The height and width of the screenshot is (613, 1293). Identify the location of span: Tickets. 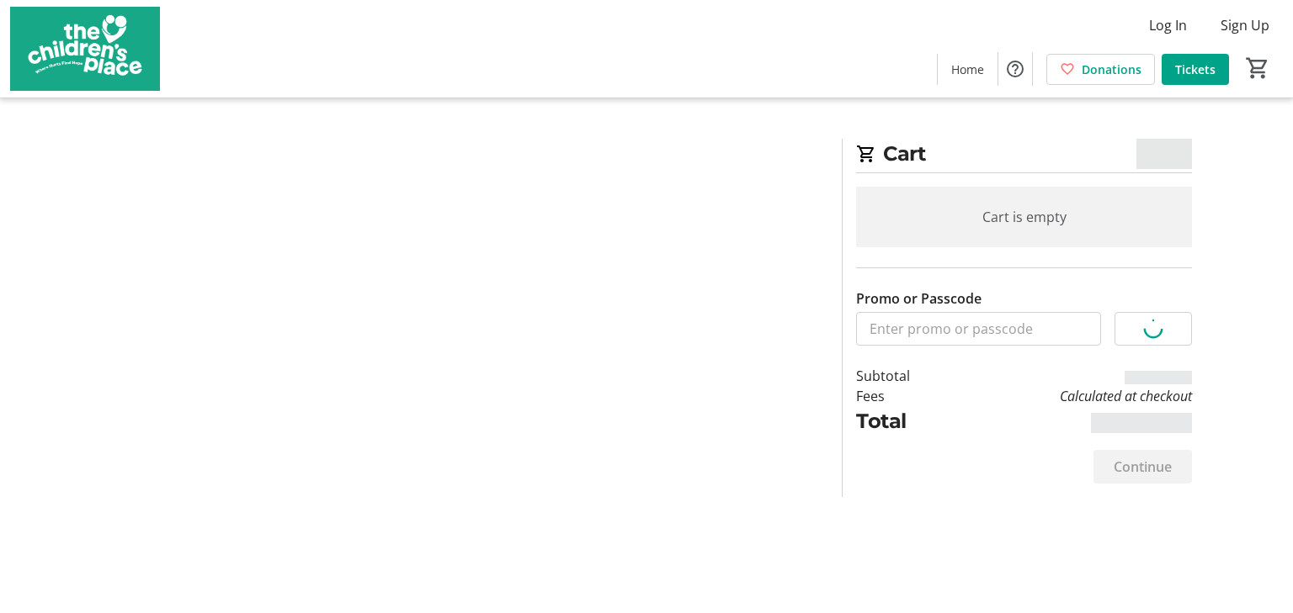
(1195, 69).